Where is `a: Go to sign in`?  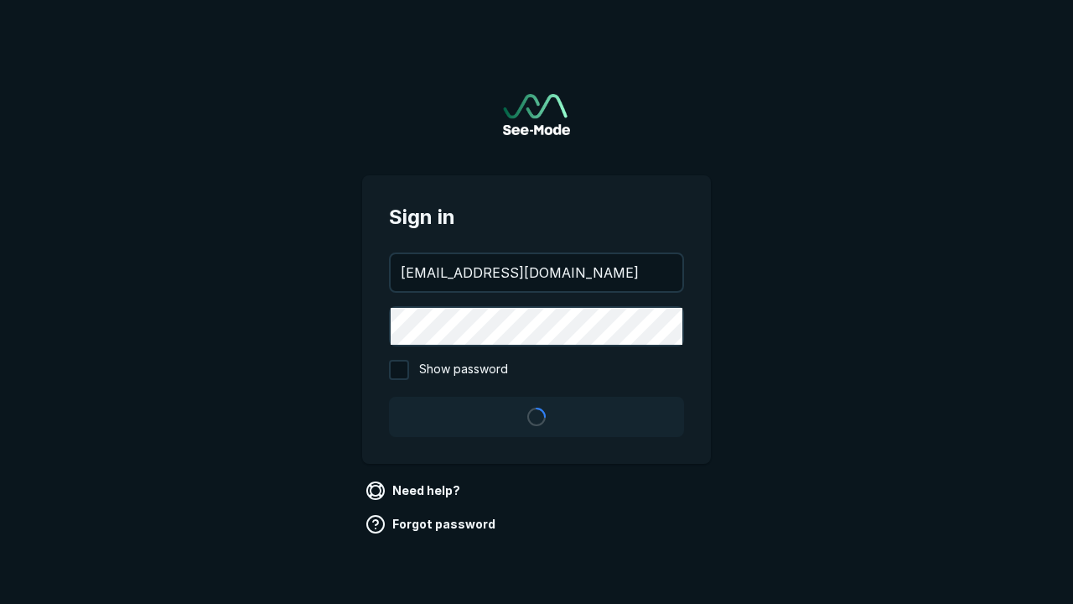 a: Go to sign in is located at coordinates (537, 114).